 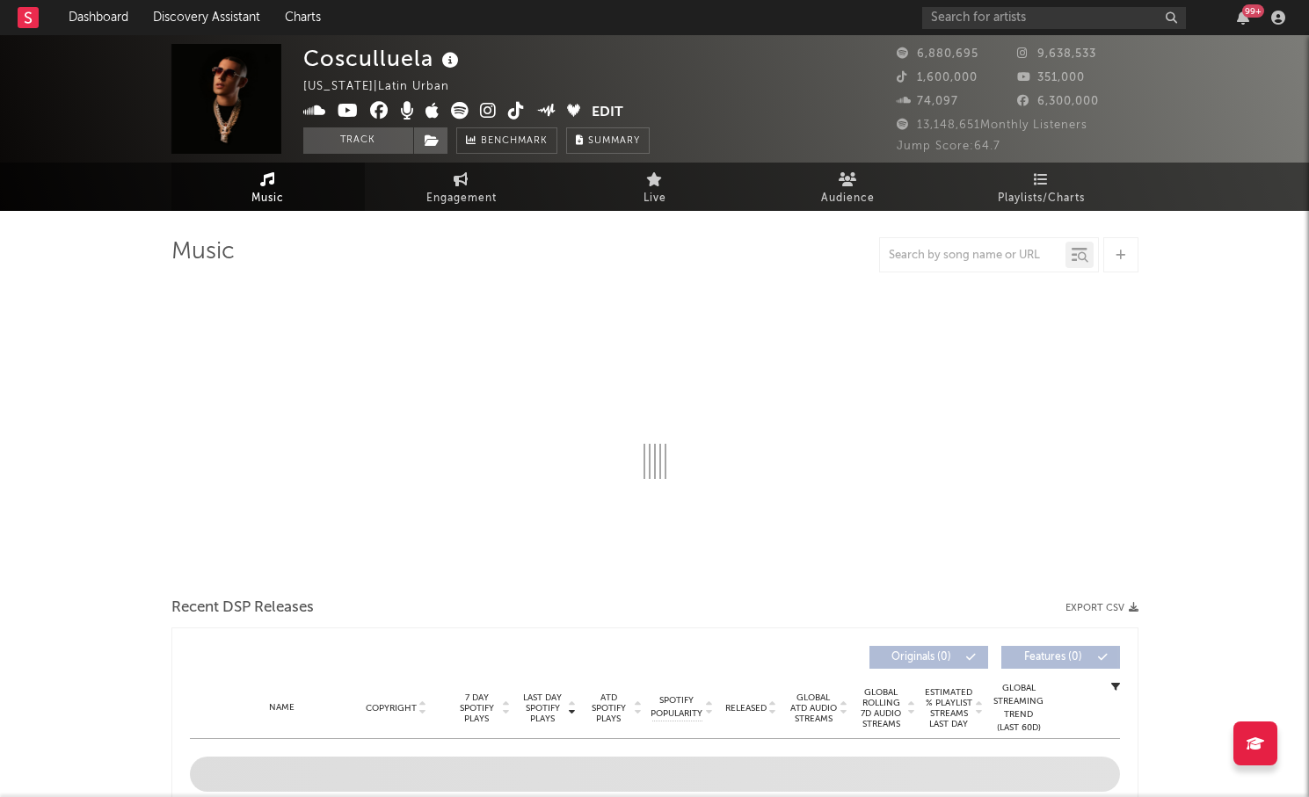 I want to click on span: Estimated % Playlist Streams Last Day, so click(x=949, y=709).